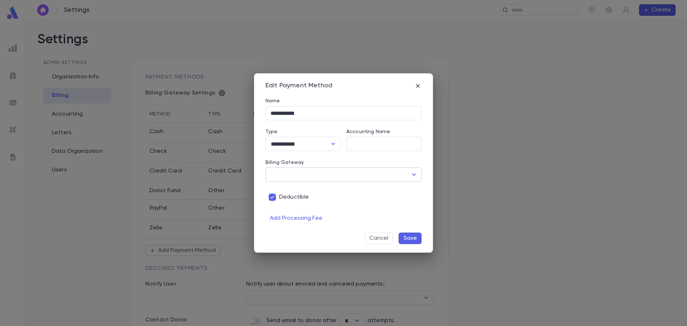 The width and height of the screenshot is (687, 326). What do you see at coordinates (294, 197) in the screenshot?
I see `span: Deductible` at bounding box center [294, 197].